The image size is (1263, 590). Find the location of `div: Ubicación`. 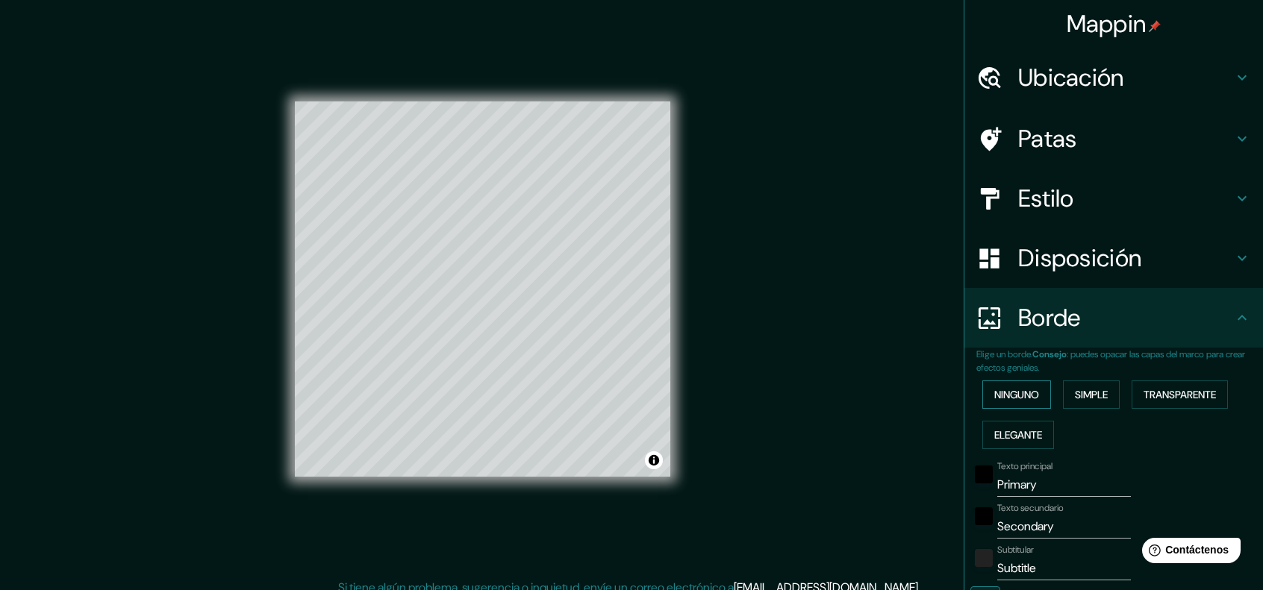

div: Ubicación is located at coordinates (1114, 78).